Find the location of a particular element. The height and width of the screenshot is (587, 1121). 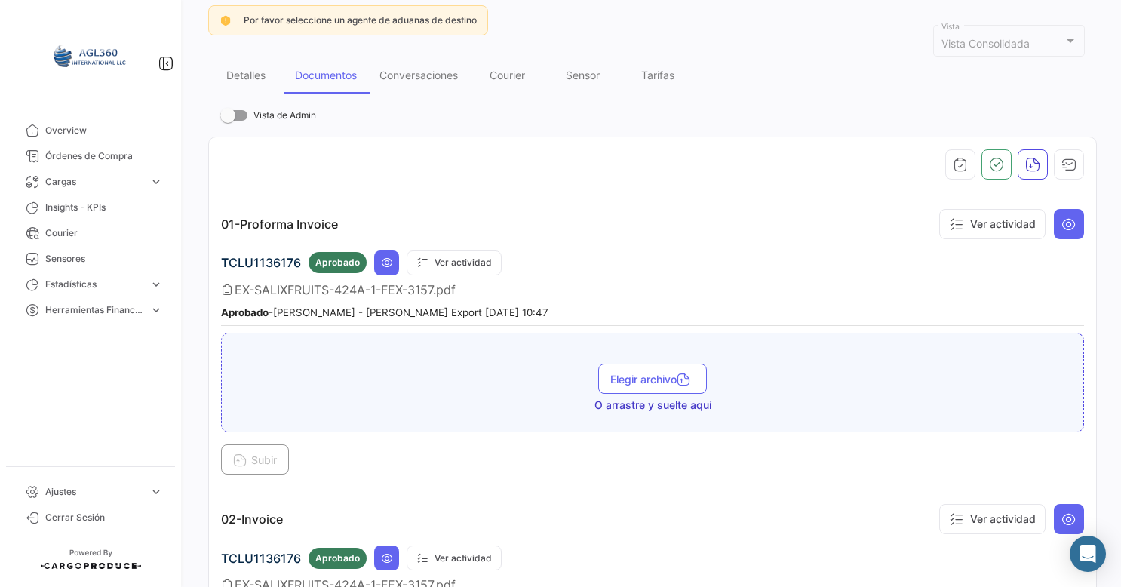

div: Conversaciones is located at coordinates (419, 75).